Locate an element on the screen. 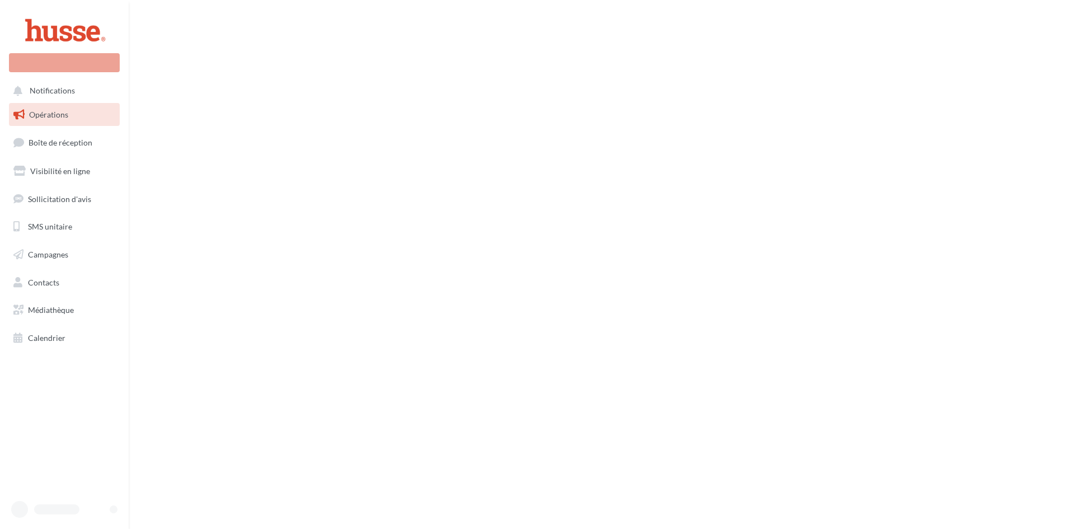 The image size is (1074, 529). span: SMS unitaire is located at coordinates (50, 226).